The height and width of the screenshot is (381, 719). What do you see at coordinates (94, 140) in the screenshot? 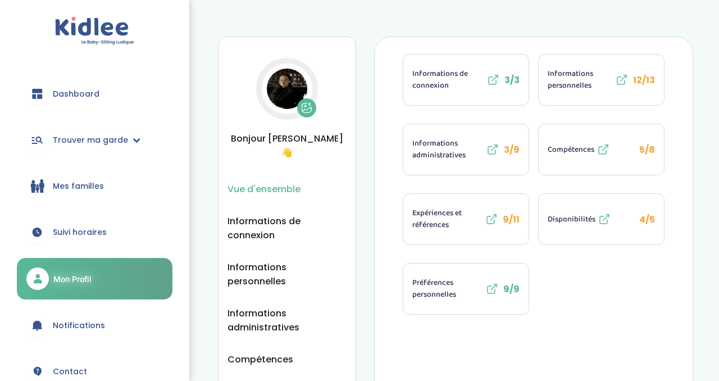
I see `a: Trouver ma garde` at bounding box center [94, 140].